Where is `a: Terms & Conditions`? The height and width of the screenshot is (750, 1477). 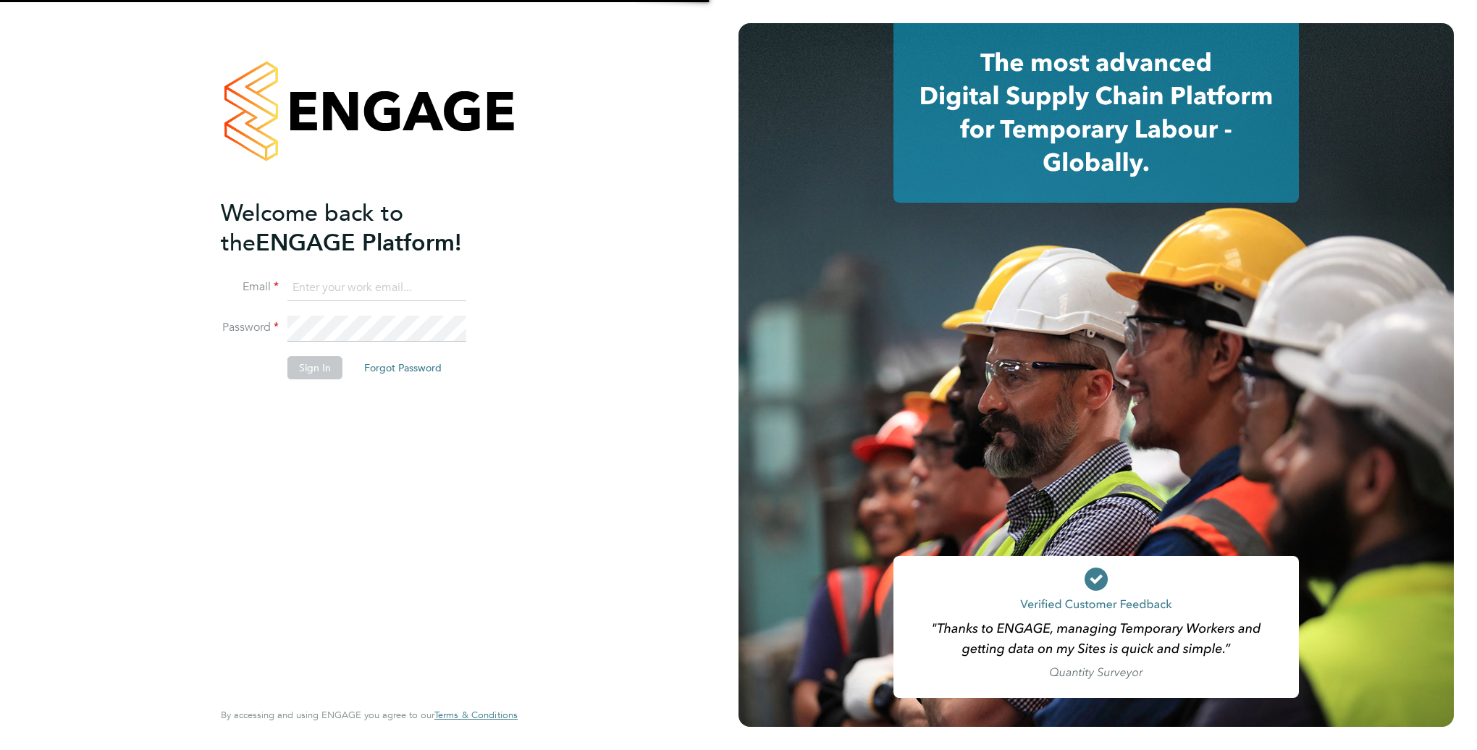 a: Terms & Conditions is located at coordinates (476, 715).